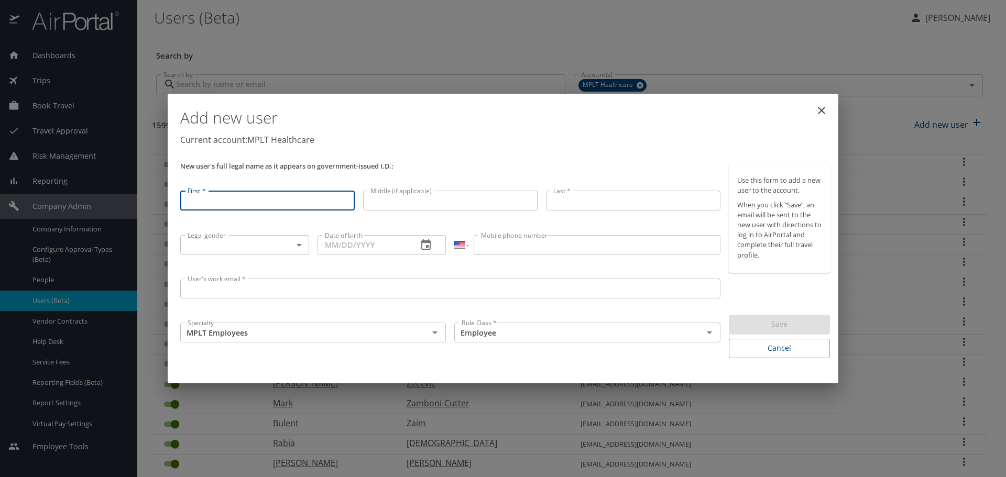 This screenshot has height=477, width=1006. Describe the element at coordinates (450, 166) in the screenshot. I see `p: New user's full legal name as it appears on government-issued I.D.:` at that location.